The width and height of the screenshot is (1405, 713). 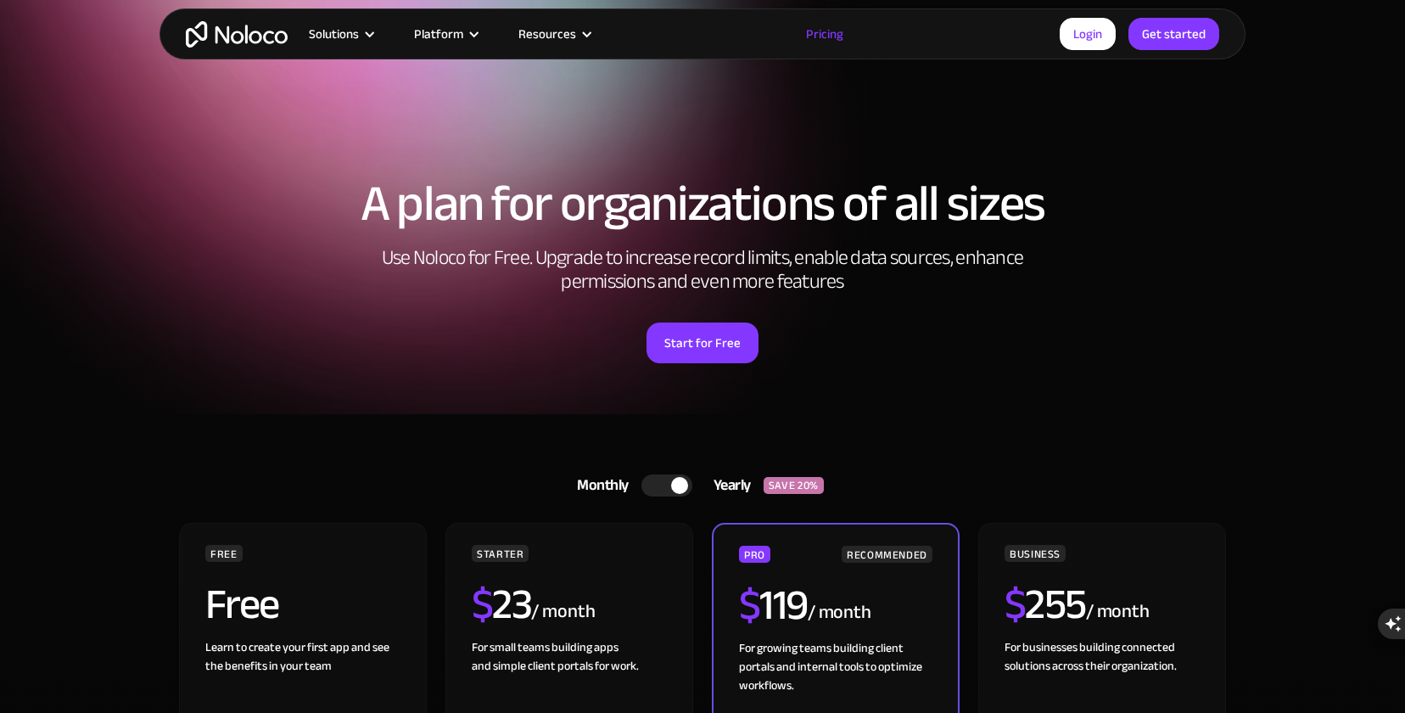 I want to click on h2: 119, so click(x=773, y=605).